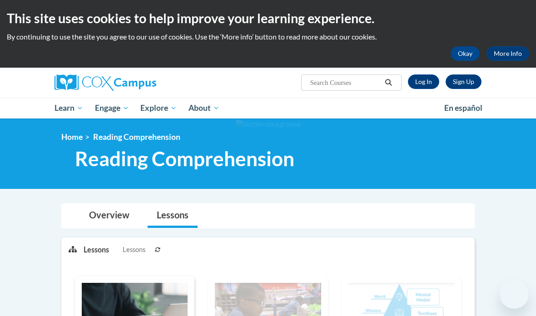 The image size is (536, 316). Describe the element at coordinates (389, 83) in the screenshot. I see `button: Search` at that location.